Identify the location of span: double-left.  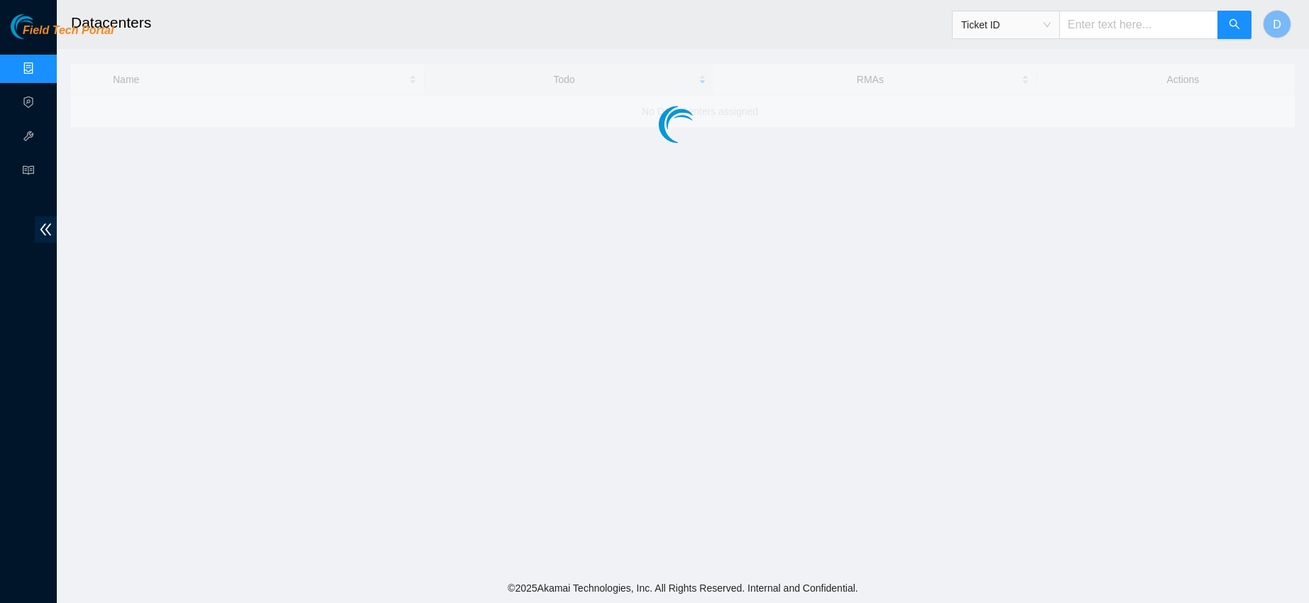
(45, 229).